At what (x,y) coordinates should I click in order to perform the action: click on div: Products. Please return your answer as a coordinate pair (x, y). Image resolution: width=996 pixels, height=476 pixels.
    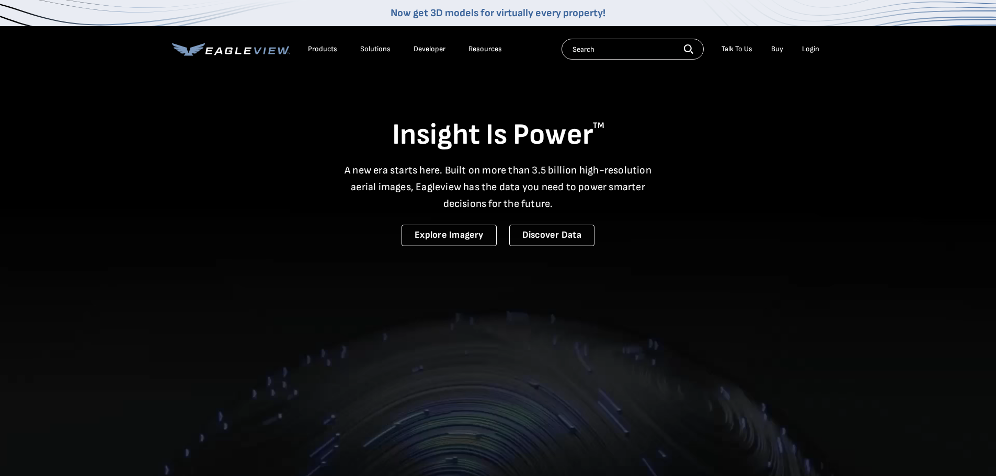
    Looking at the image, I should click on (322, 49).